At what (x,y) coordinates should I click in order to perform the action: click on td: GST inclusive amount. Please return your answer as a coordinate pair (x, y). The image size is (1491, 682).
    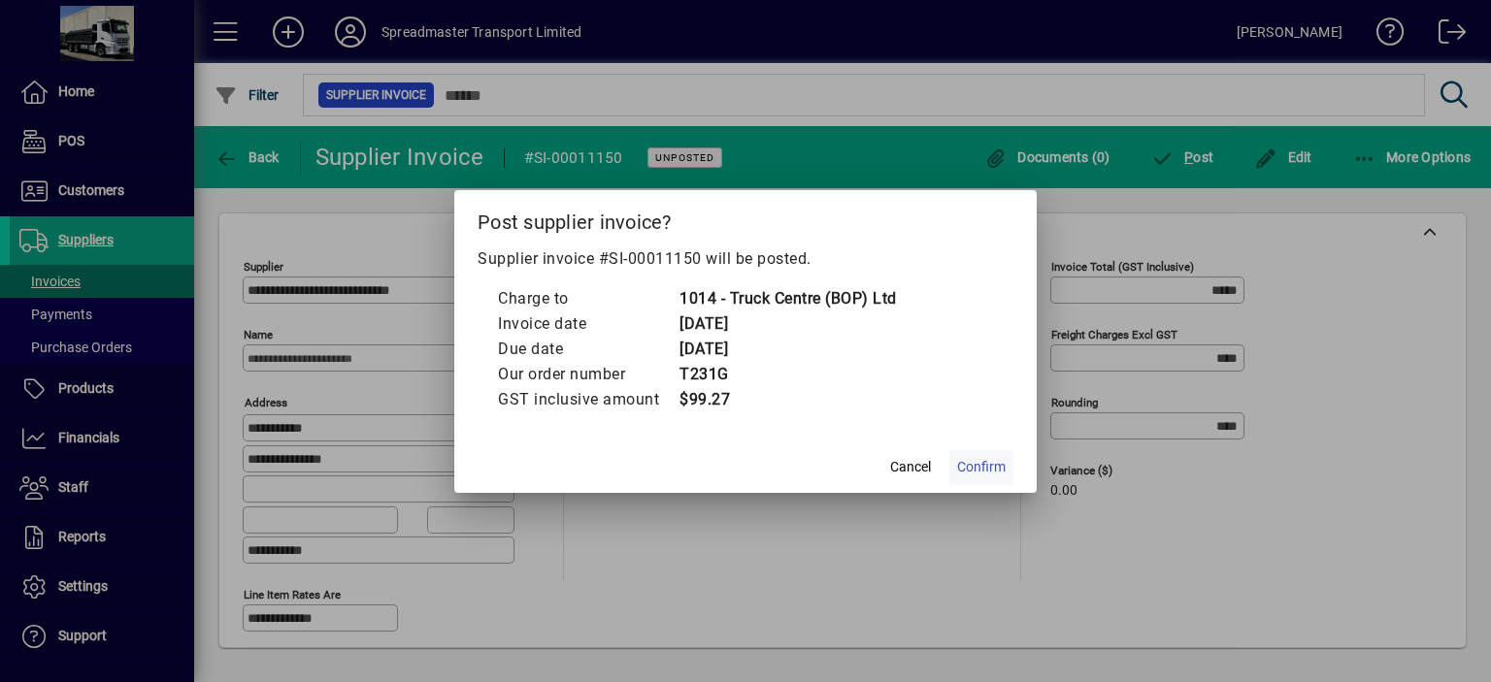
    Looking at the image, I should click on (587, 400).